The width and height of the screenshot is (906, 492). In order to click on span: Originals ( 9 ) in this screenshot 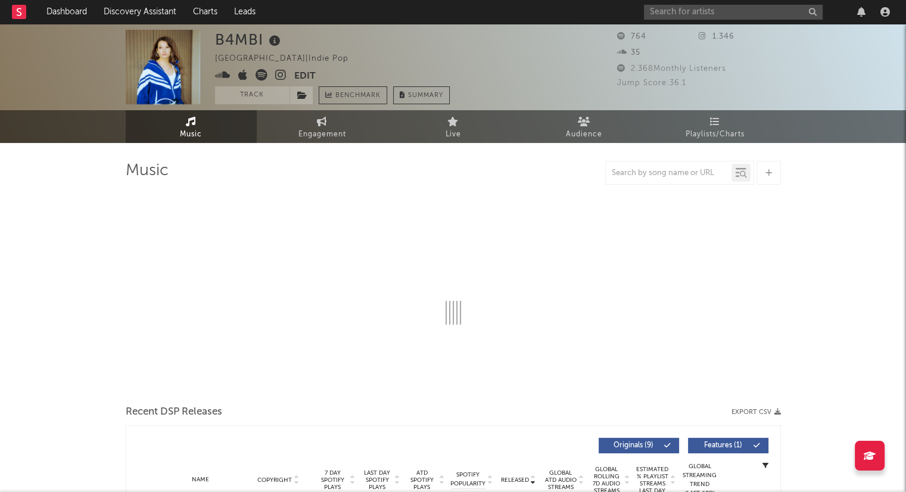, I will do `click(634, 446)`.